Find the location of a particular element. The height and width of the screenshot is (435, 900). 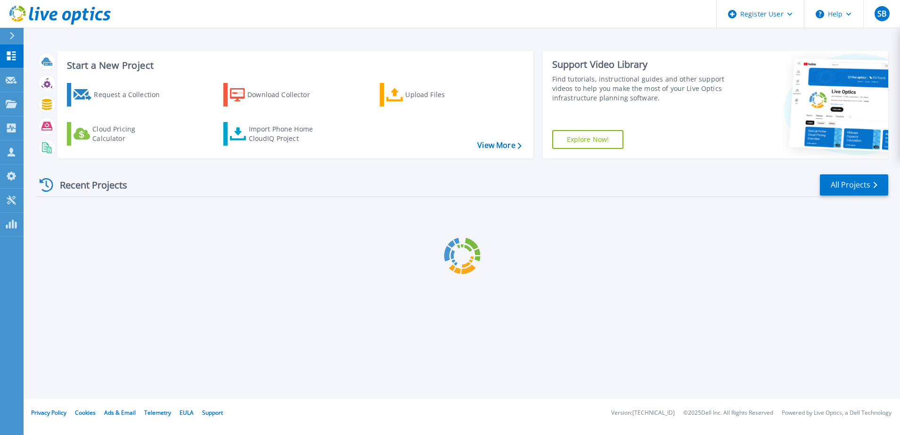

div: Recent Projects is located at coordinates (88, 185).